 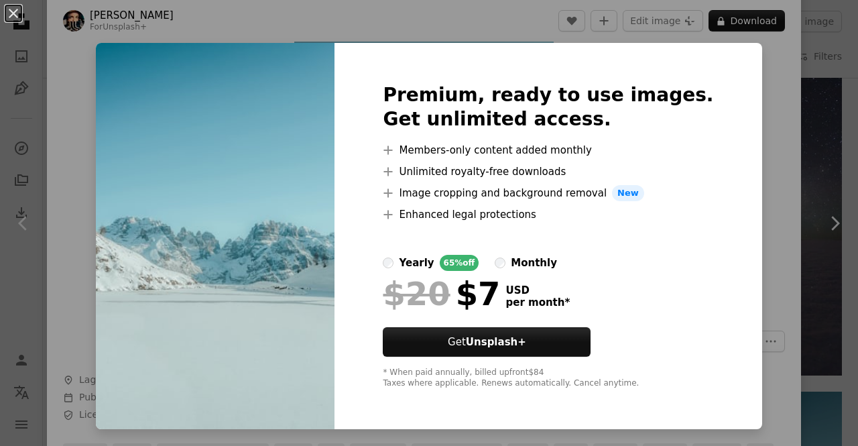 I want to click on strong: Unsplash+, so click(x=496, y=342).